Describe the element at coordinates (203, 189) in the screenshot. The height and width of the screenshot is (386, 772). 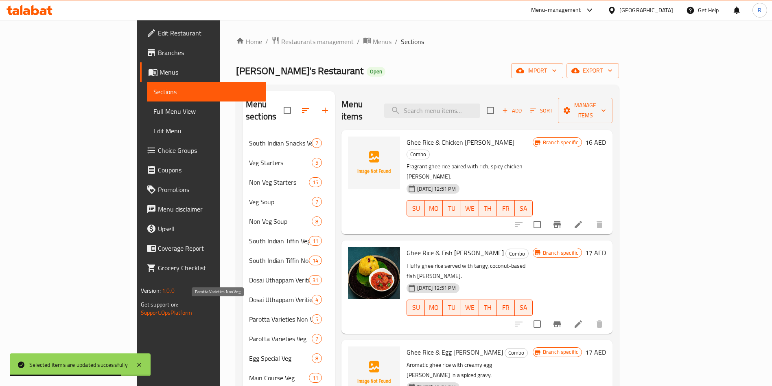
I see `a: Promotions` at that location.